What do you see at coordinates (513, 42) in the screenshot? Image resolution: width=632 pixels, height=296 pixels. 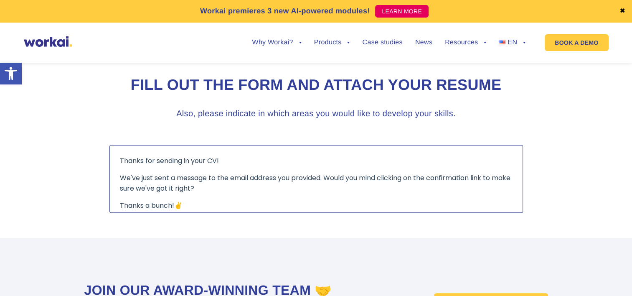 I see `span: EN` at bounding box center [513, 42].